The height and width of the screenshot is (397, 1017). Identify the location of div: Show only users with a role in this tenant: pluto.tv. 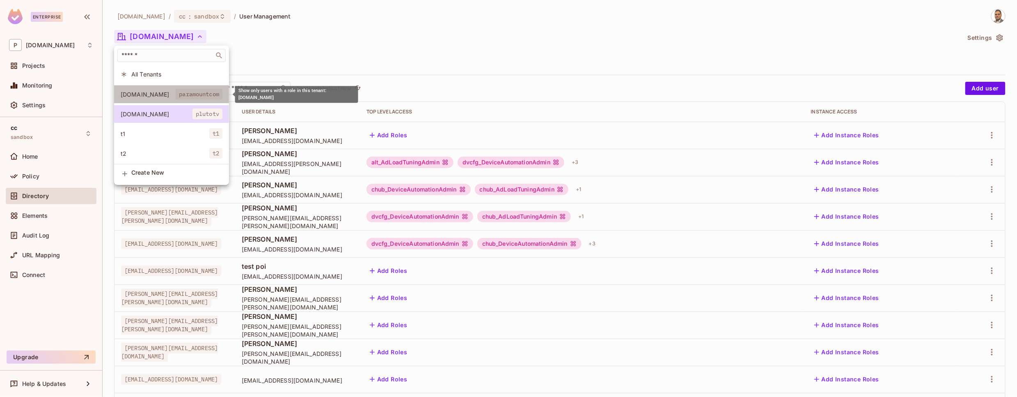
(172, 114).